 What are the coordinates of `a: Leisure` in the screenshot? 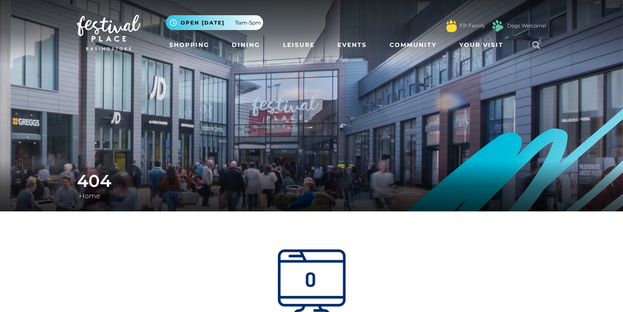 It's located at (299, 45).